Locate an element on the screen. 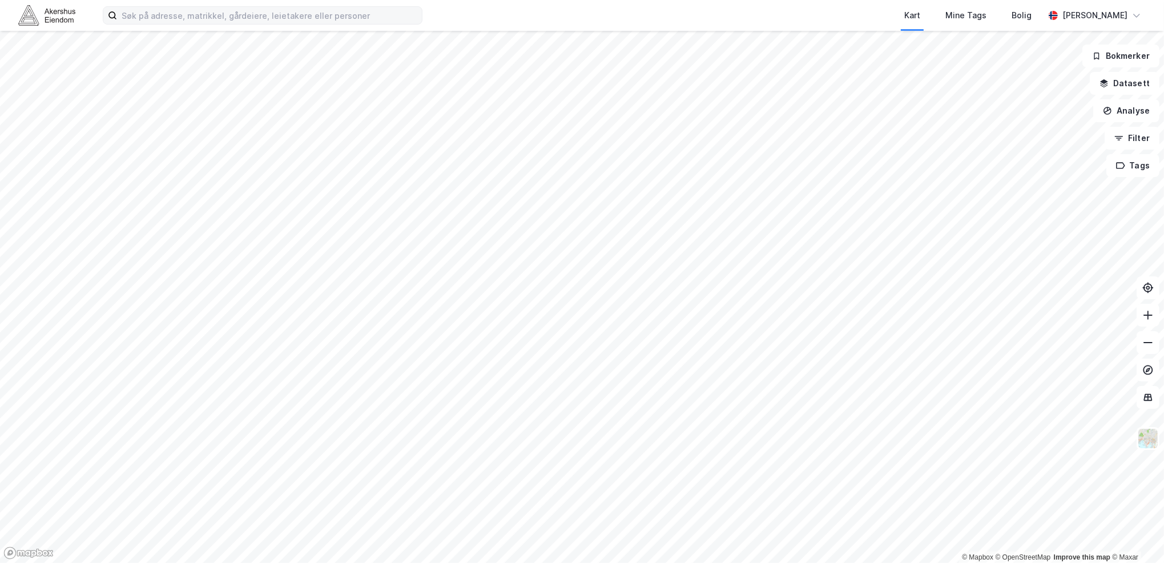  button: Tags is located at coordinates (1132, 165).